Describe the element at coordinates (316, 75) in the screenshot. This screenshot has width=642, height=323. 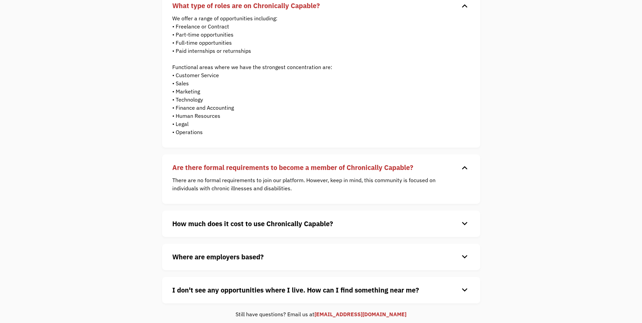
I see `p: We offer a range of opportunities including: • Freelance or Contract • Part-time opportunities • ...` at that location.